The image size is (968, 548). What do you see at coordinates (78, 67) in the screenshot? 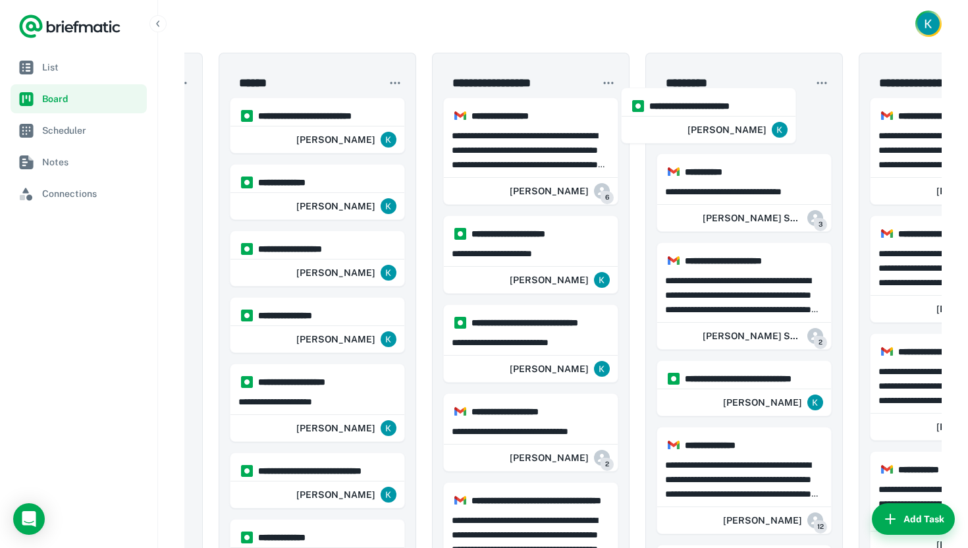
I see `a: List` at bounding box center [78, 67].